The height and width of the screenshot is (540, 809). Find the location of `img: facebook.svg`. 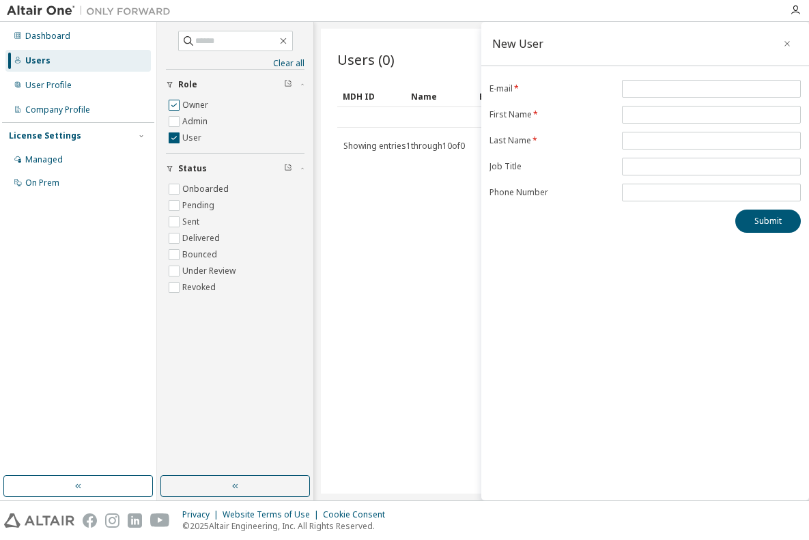

img: facebook.svg is located at coordinates (89, 520).